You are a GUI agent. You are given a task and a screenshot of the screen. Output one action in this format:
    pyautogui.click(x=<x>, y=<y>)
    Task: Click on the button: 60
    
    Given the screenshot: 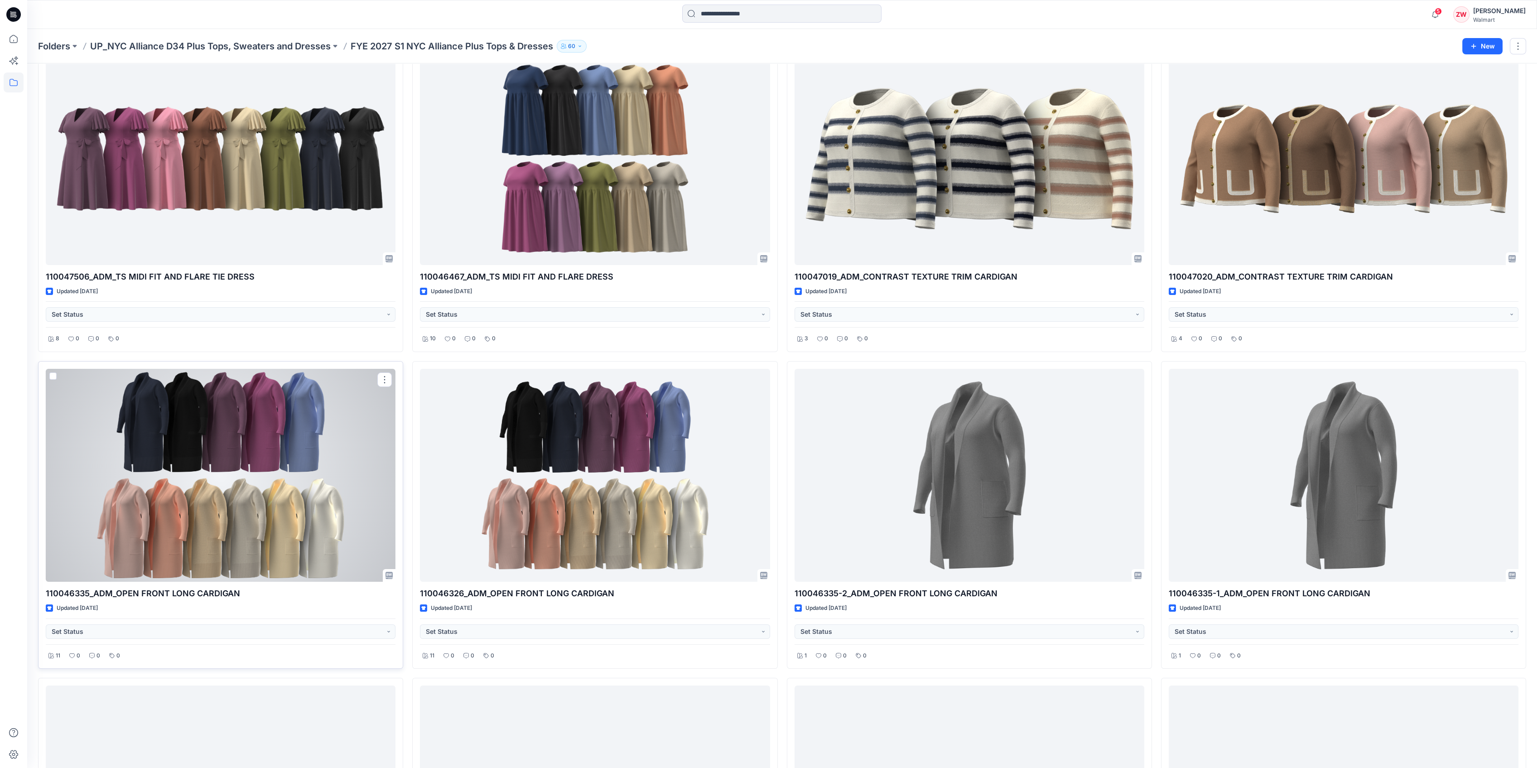 What is the action you would take?
    pyautogui.click(x=572, y=46)
    